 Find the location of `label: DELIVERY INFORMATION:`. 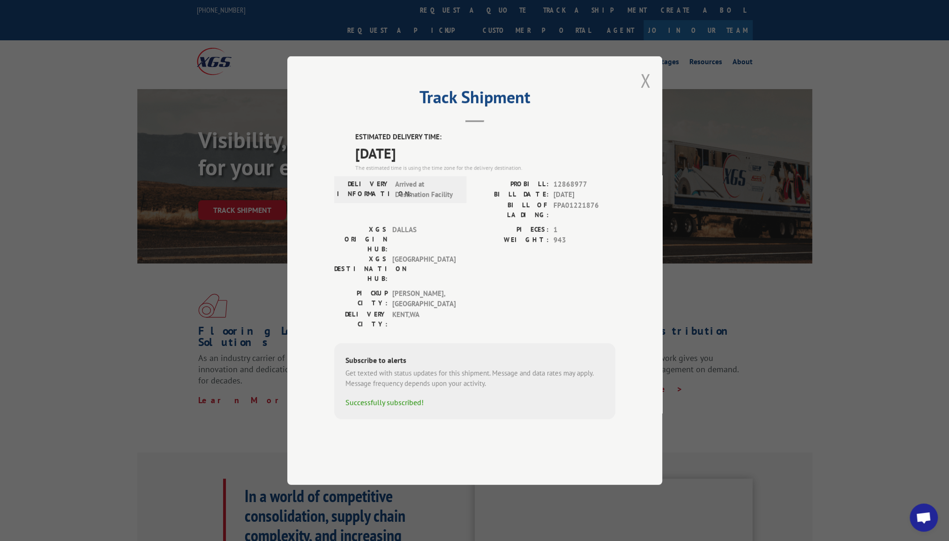

label: DELIVERY INFORMATION: is located at coordinates (363, 189).